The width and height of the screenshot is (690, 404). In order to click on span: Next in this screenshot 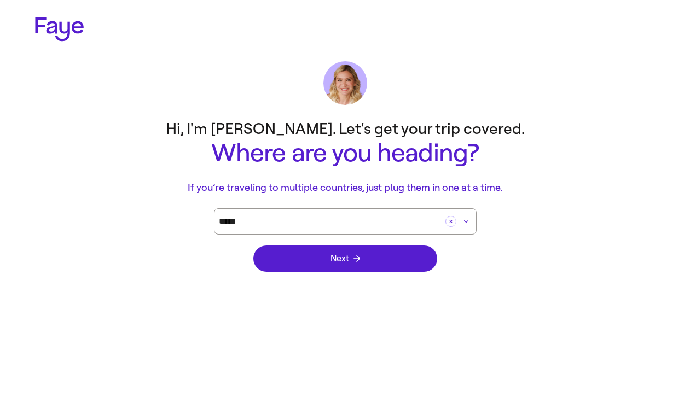, I will do `click(345, 259)`.